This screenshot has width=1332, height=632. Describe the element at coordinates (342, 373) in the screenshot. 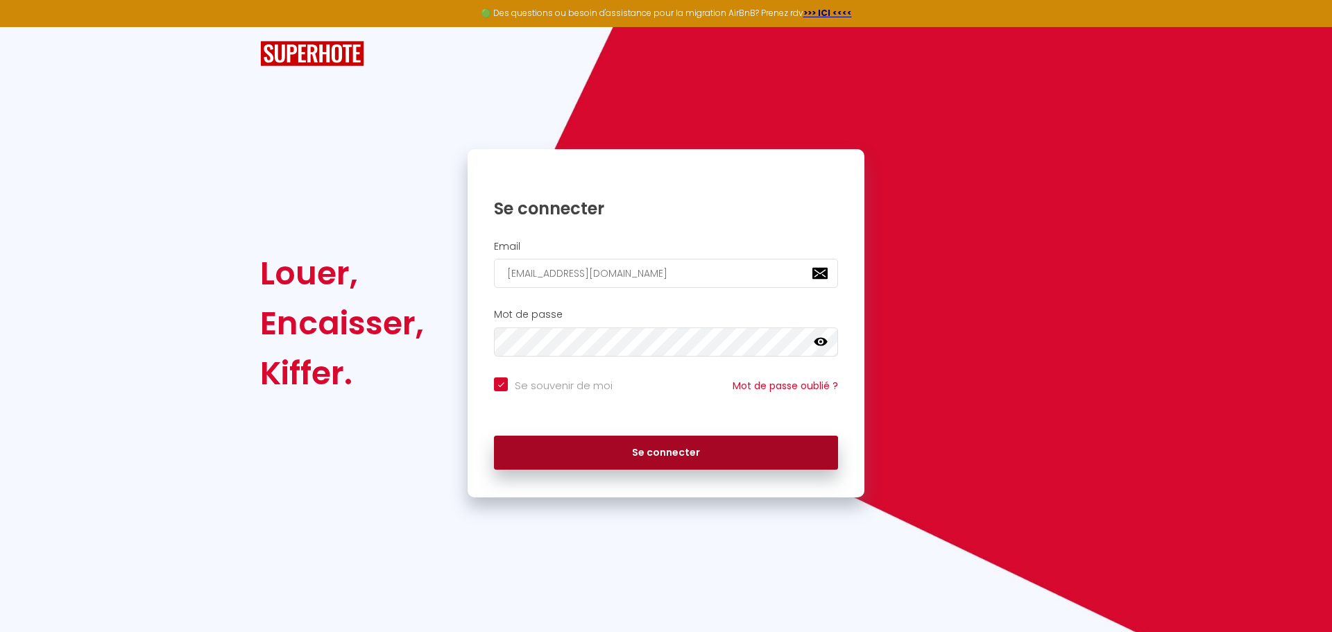

I see `div: Kiffer.` at that location.